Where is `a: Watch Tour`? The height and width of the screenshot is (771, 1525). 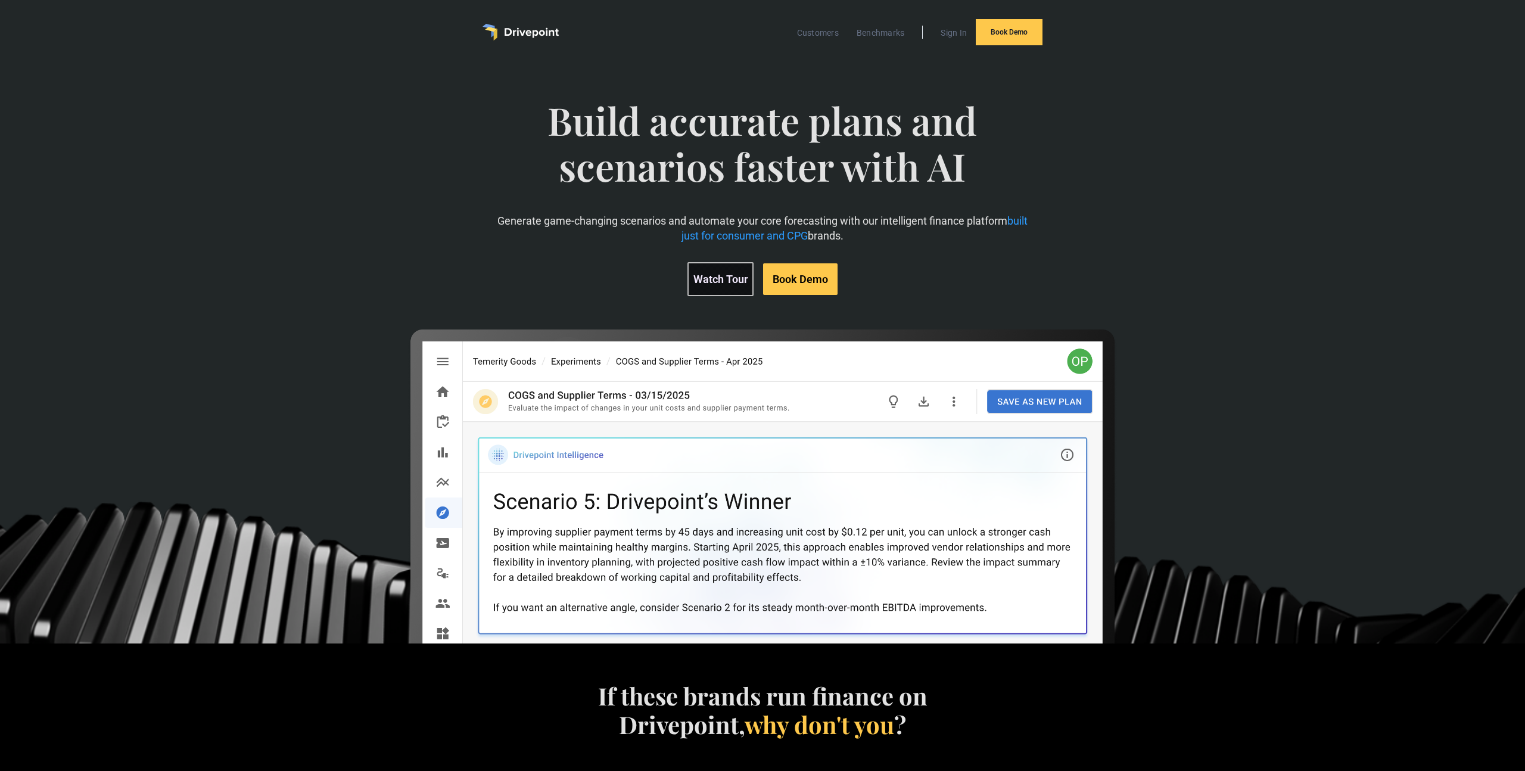 a: Watch Tour is located at coordinates (720, 279).